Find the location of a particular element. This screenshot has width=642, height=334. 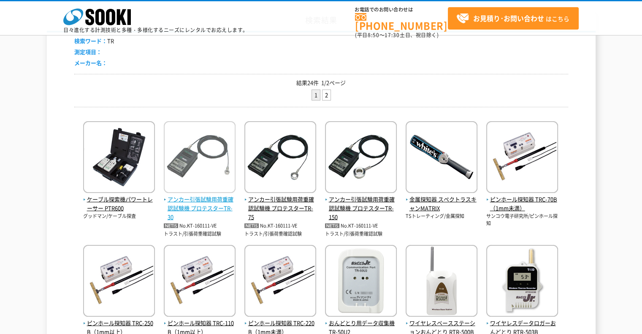

span: 測定項目： is located at coordinates (88, 52).